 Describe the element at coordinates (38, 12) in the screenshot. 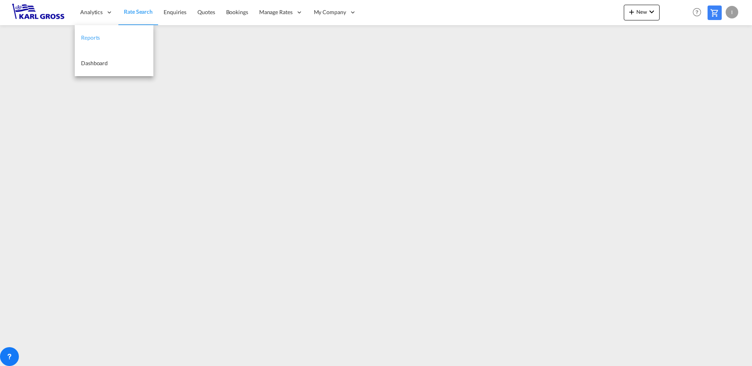

I see `img: 3269c73066d711f095e541db4db89301.png` at that location.